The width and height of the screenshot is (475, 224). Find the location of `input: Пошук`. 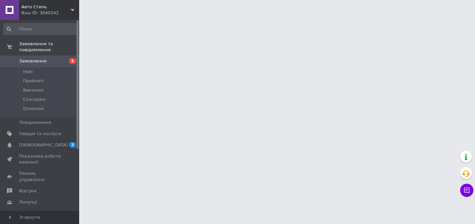

input: Пошук is located at coordinates (41, 29).